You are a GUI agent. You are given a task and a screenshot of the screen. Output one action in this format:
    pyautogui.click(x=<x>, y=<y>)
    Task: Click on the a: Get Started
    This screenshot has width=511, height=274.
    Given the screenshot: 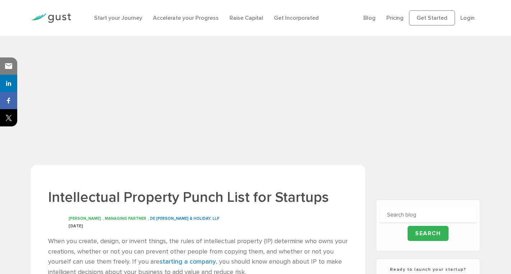 What is the action you would take?
    pyautogui.click(x=432, y=18)
    